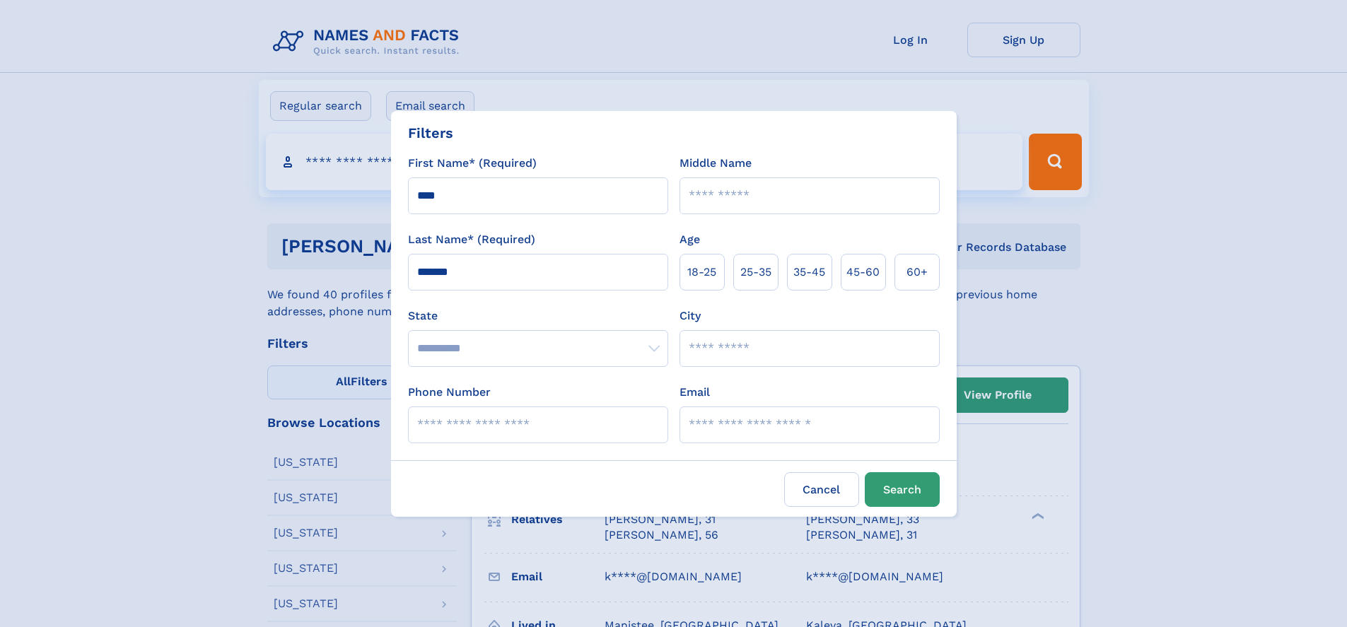 The width and height of the screenshot is (1347, 627). I want to click on span: 45‑60, so click(863, 272).